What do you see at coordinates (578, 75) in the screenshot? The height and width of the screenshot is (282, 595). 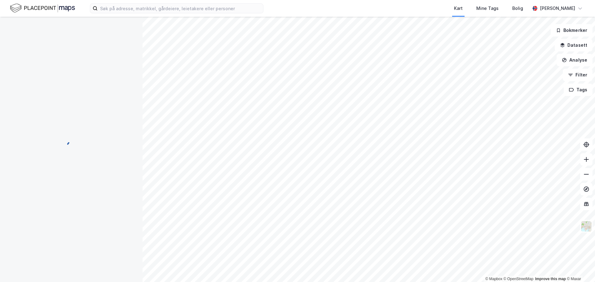 I see `button: Filter` at bounding box center [578, 75].